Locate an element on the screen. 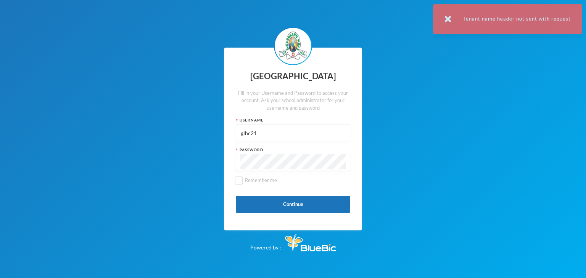  div: Password is located at coordinates (293, 150).